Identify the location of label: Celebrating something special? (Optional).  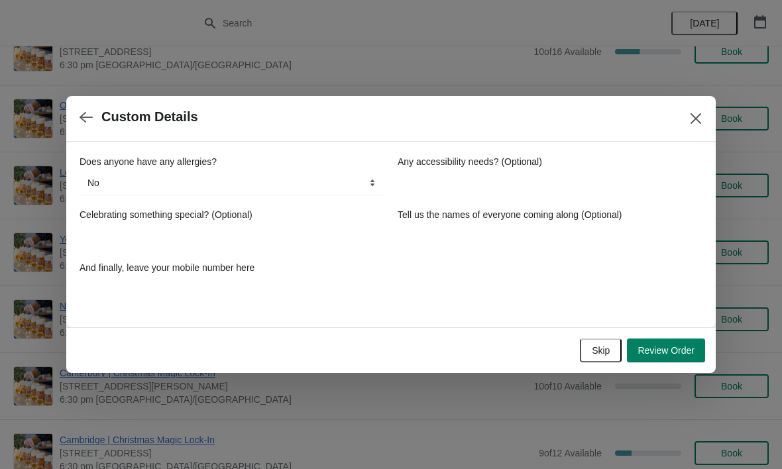
(166, 215).